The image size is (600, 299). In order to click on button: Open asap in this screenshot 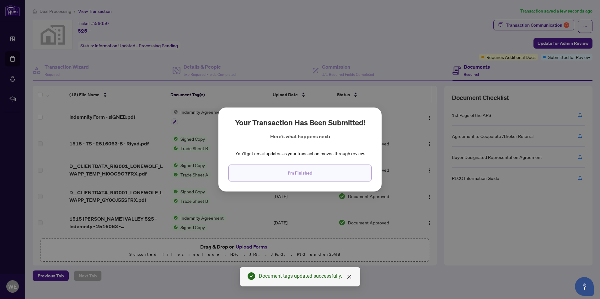, I will do `click(584, 287)`.